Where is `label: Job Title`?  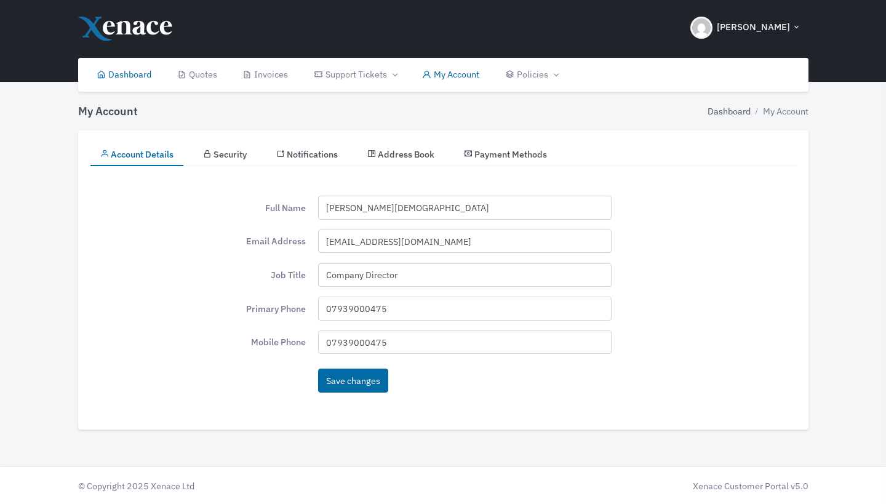 label: Job Title is located at coordinates (262, 275).